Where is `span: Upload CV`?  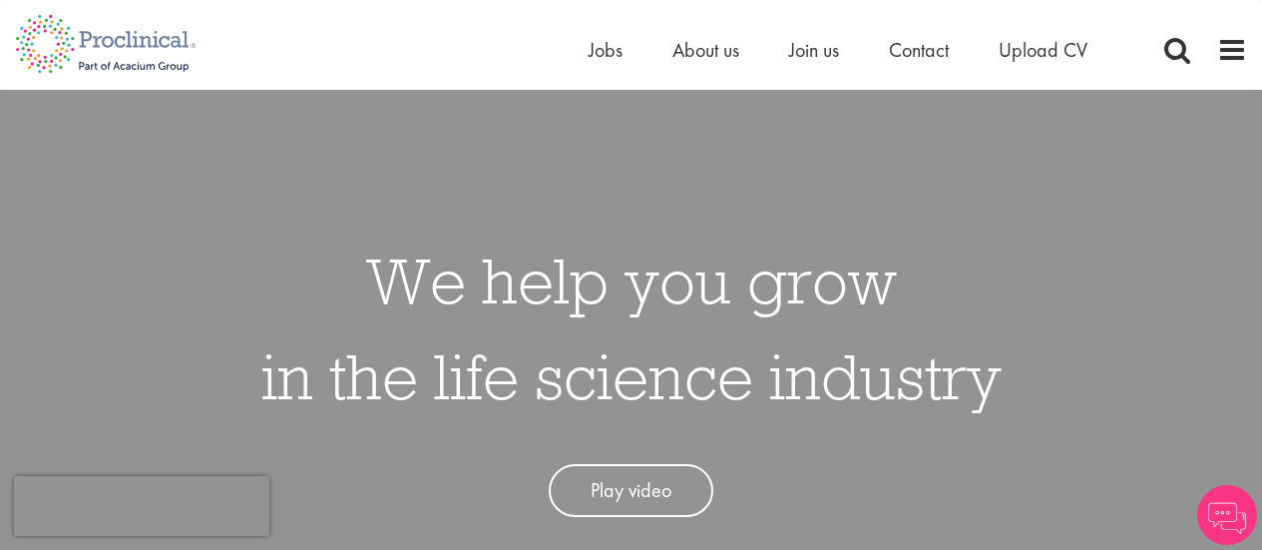
span: Upload CV is located at coordinates (1043, 50).